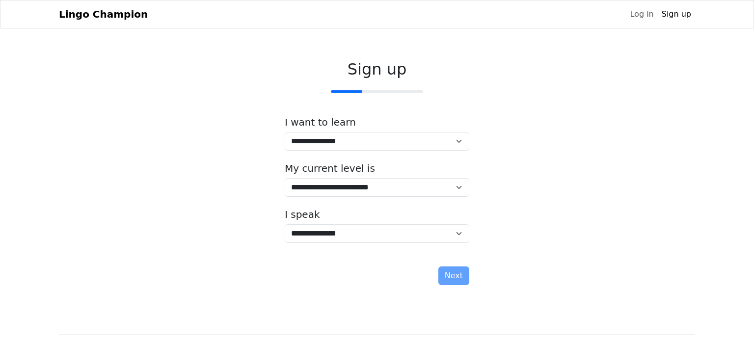 Image resolution: width=754 pixels, height=341 pixels. Describe the element at coordinates (377, 69) in the screenshot. I see `h2: Sign up` at that location.